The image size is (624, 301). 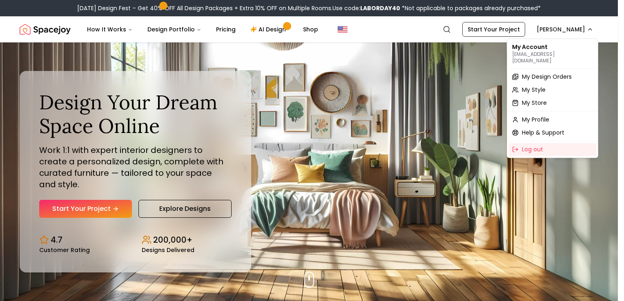 What do you see at coordinates (547, 77) in the screenshot?
I see `span: My Design Orders` at bounding box center [547, 77].